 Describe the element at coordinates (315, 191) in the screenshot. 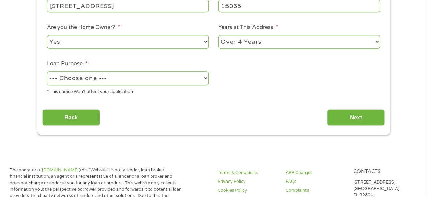

I see `a: Complaints` at that location.